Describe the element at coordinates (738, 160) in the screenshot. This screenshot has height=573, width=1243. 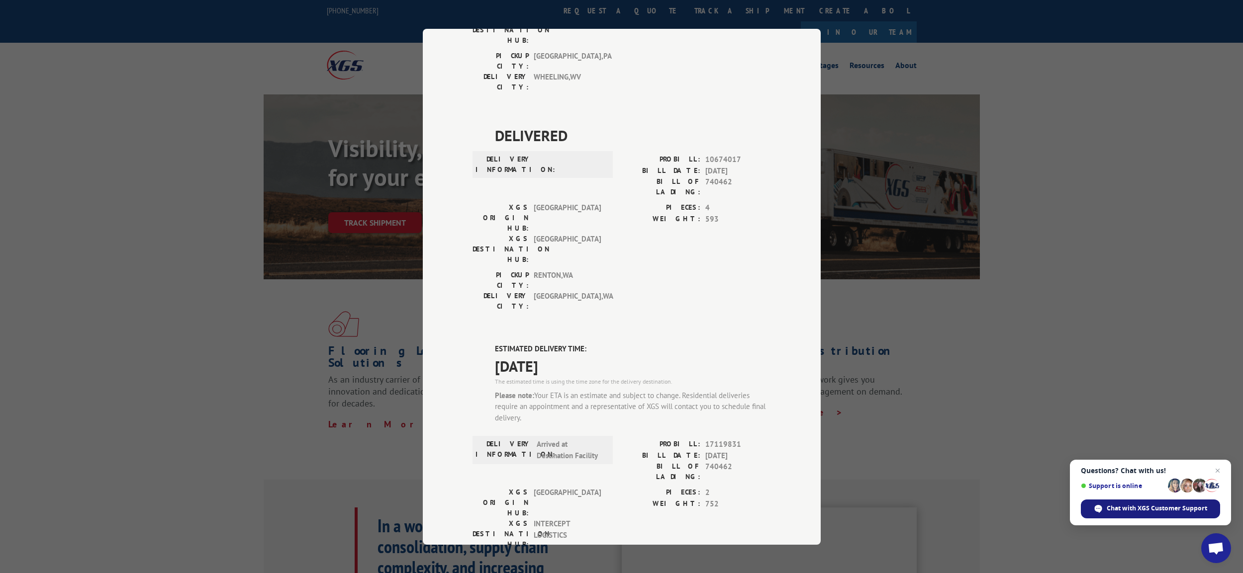
I see `span: 10674017` at that location.